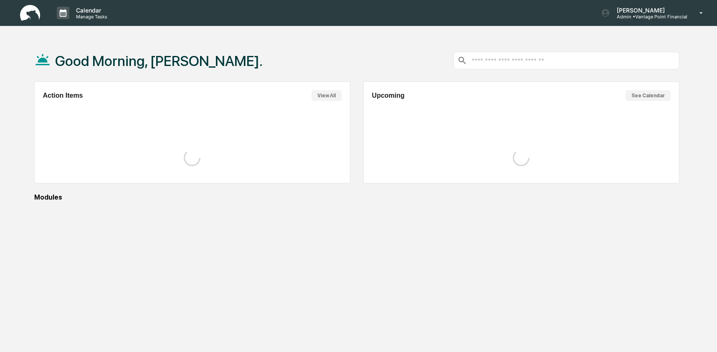 This screenshot has height=352, width=717. Describe the element at coordinates (648, 96) in the screenshot. I see `button: See Calendar` at that location.